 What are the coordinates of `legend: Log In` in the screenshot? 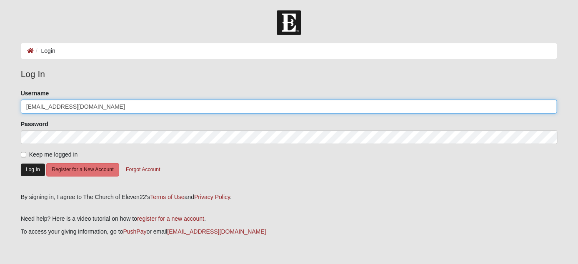 It's located at (289, 74).